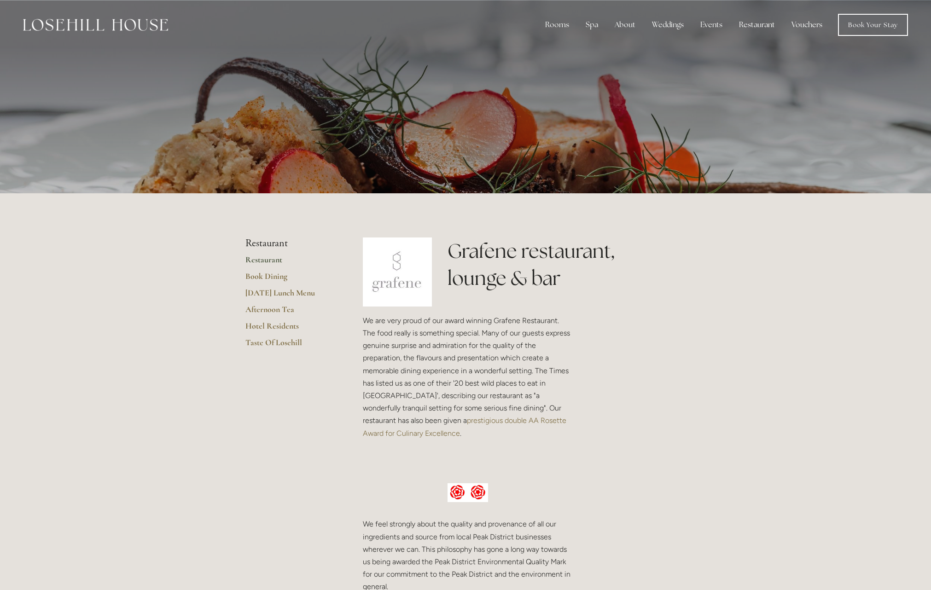  Describe the element at coordinates (625, 25) in the screenshot. I see `div: About` at that location.